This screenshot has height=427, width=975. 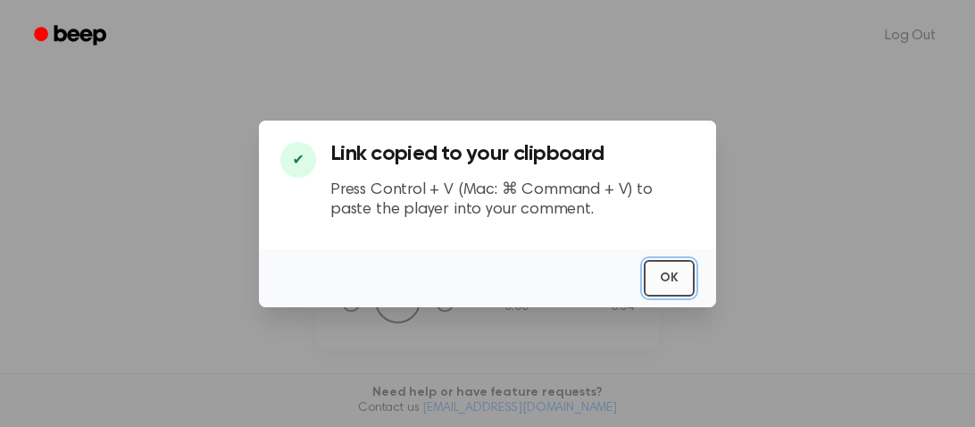 What do you see at coordinates (71, 36) in the screenshot?
I see `a: Beep` at bounding box center [71, 36].